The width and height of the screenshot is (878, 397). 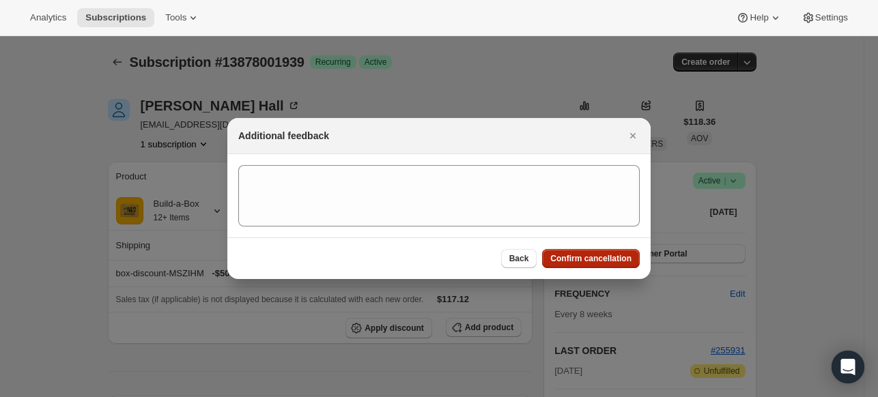 What do you see at coordinates (519, 259) in the screenshot?
I see `button: Back` at bounding box center [519, 259].